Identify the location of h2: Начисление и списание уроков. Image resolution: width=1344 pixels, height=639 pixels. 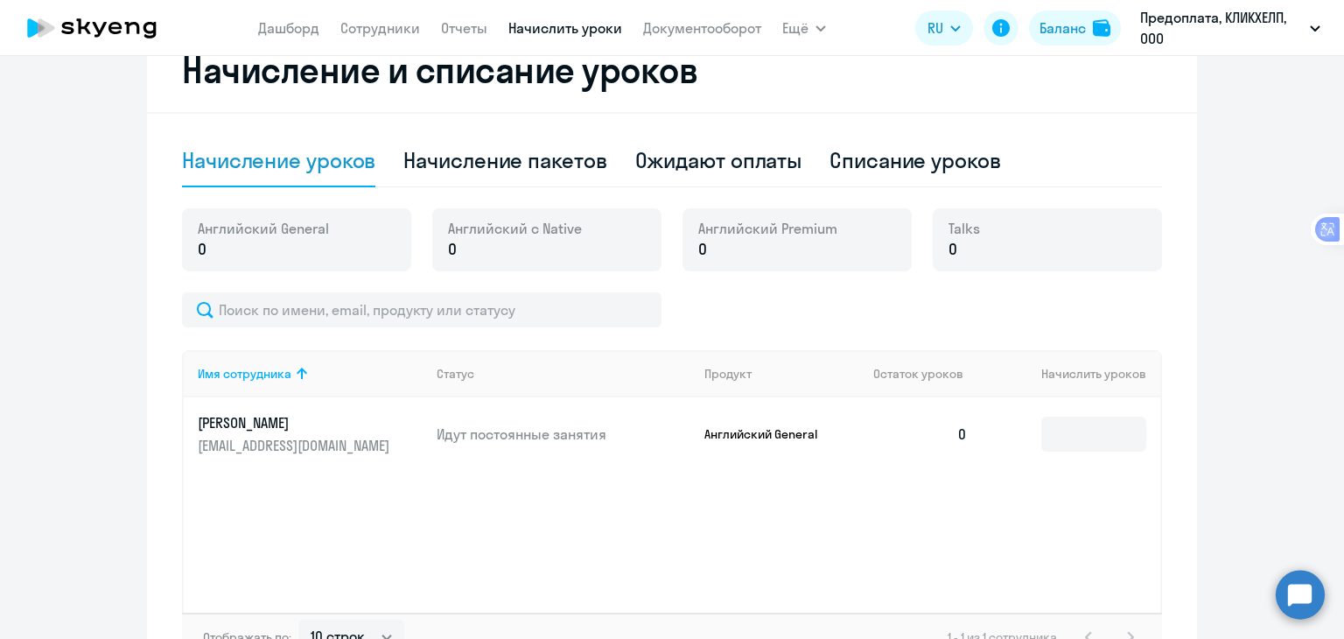
(672, 70).